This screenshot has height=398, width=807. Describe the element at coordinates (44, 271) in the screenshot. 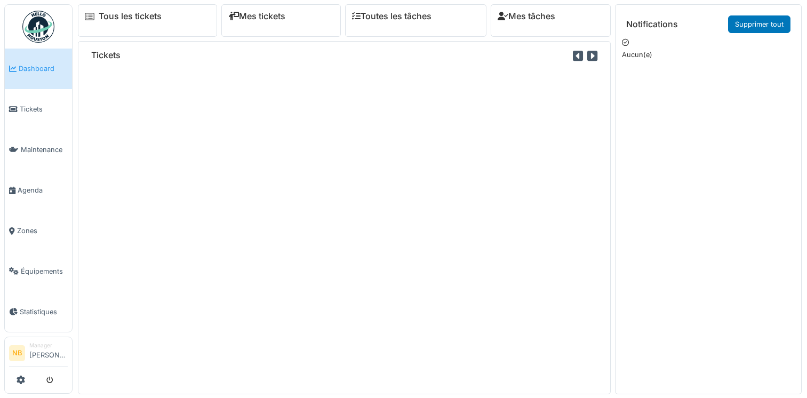

I see `span: Équipements` at that location.